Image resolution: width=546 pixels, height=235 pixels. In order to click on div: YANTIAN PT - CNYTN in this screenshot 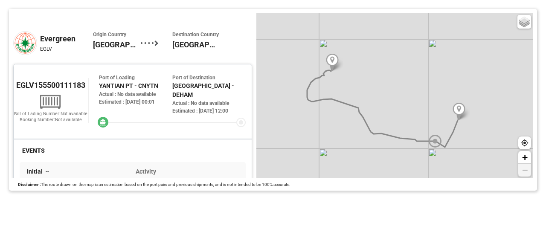, I will do `click(136, 86)`.